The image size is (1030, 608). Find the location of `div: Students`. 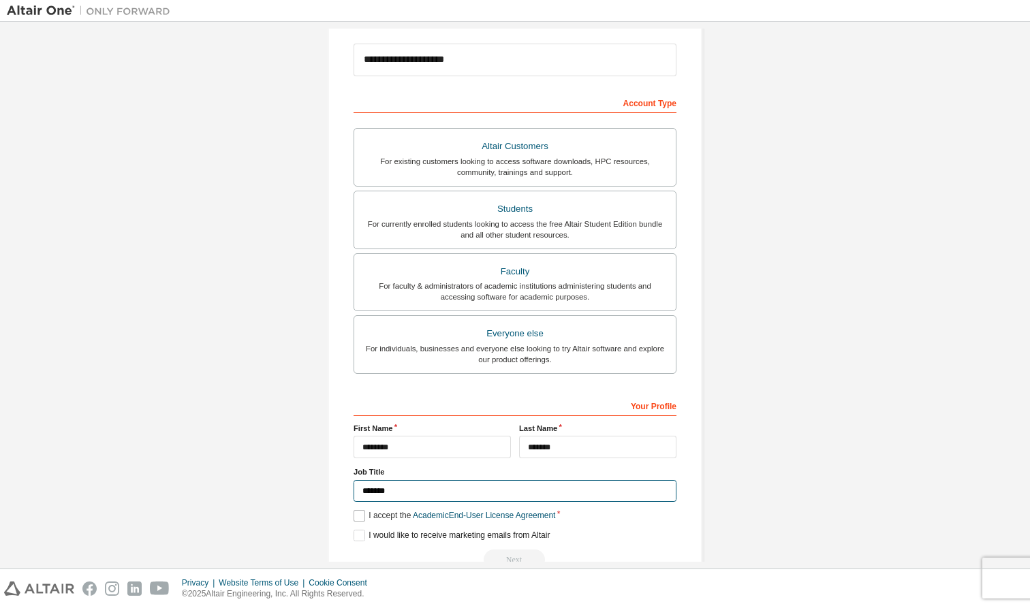

div: Students is located at coordinates (515, 209).